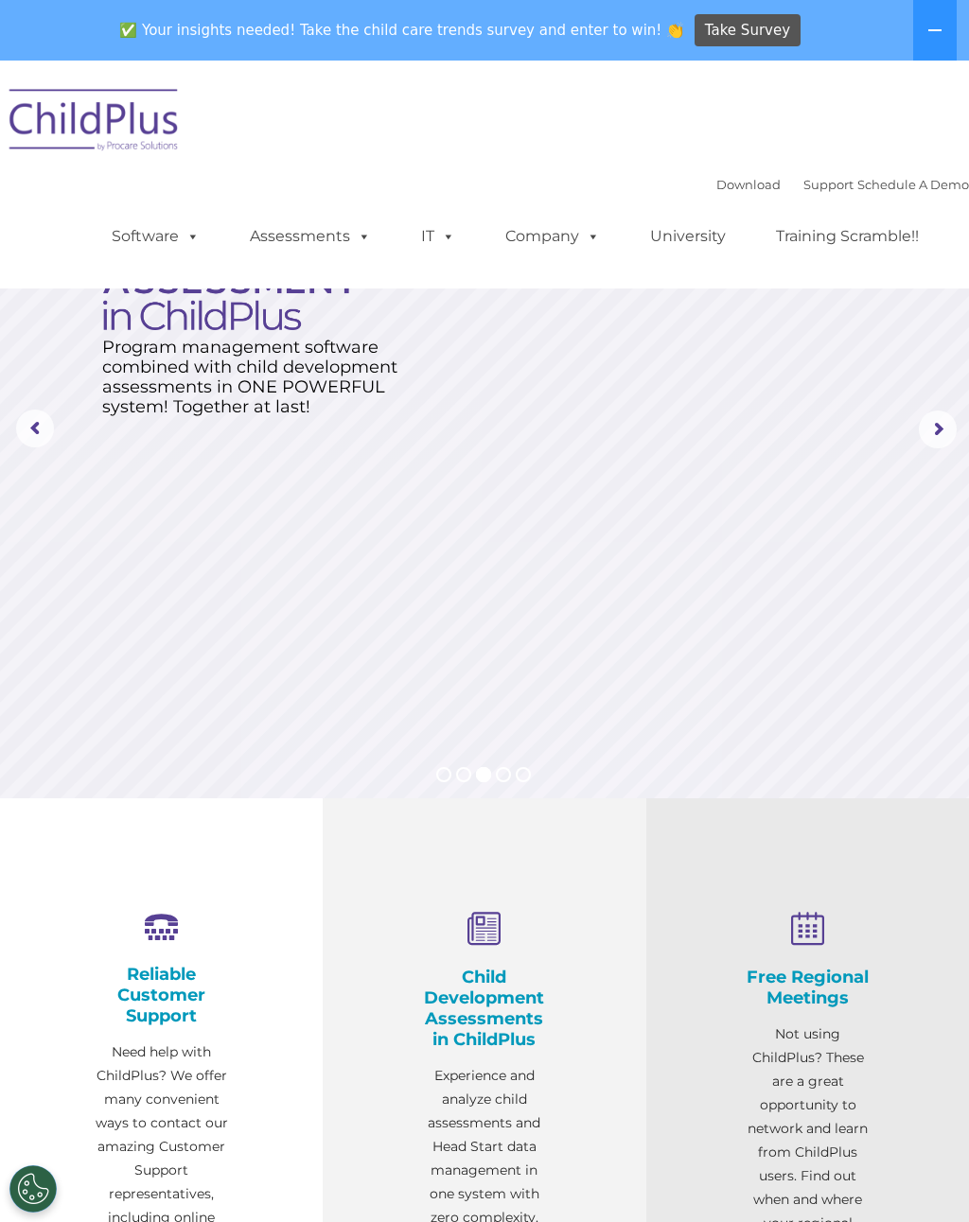  What do you see at coordinates (161, 995) in the screenshot?
I see `h4: Reliable Customer Support` at bounding box center [161, 995].